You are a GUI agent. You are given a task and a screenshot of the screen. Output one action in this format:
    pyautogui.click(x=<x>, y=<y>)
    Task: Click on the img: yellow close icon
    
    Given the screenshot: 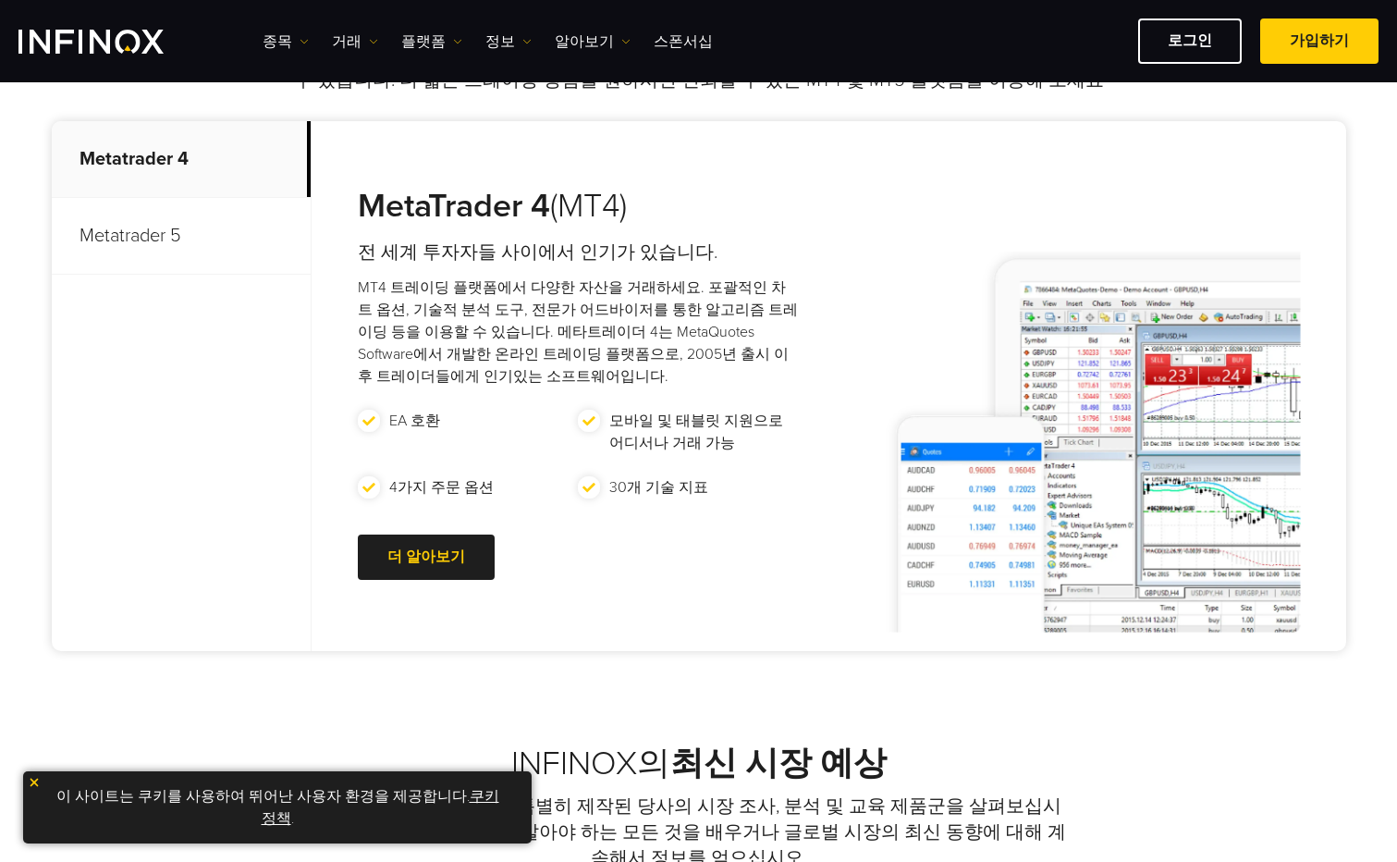 What is the action you would take?
    pyautogui.click(x=34, y=782)
    